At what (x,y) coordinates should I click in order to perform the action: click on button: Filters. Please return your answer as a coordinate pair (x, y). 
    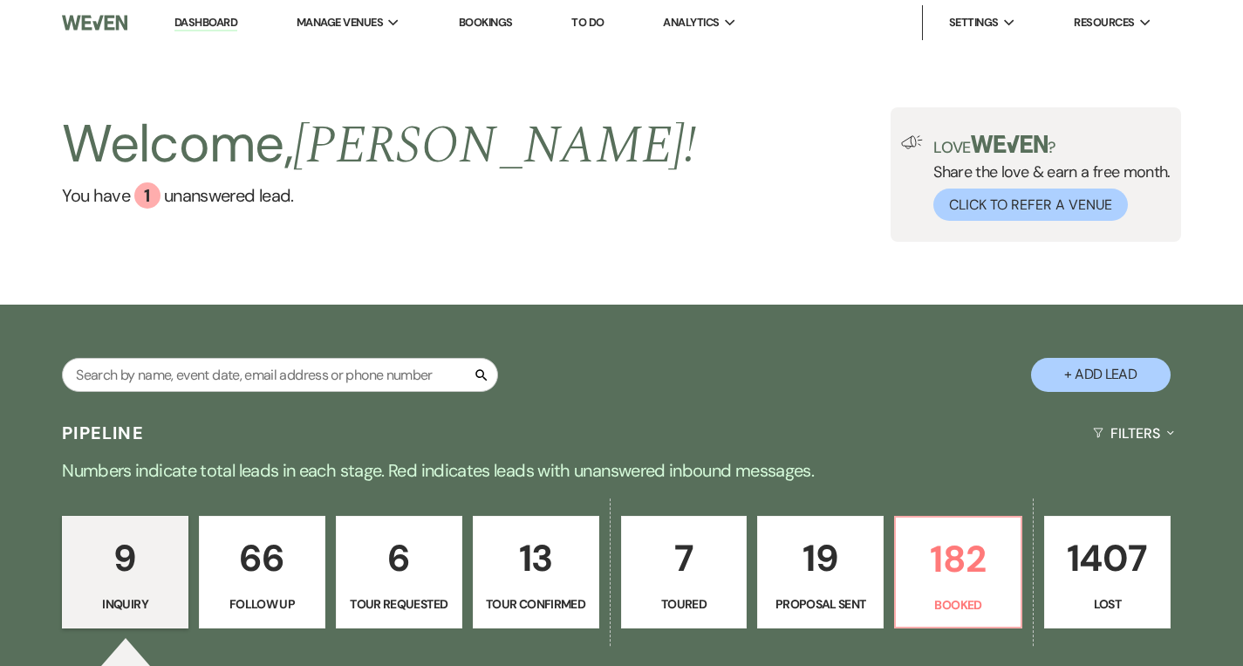
    Looking at the image, I should click on (1134, 433).